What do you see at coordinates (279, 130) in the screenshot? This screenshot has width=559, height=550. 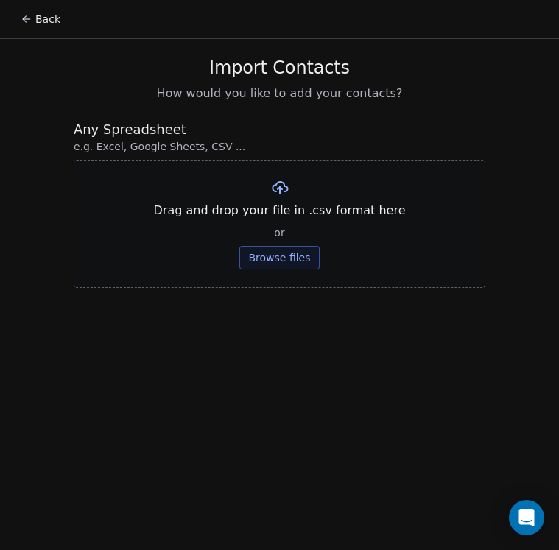 I see `span: Any Spreadsheet` at bounding box center [279, 130].